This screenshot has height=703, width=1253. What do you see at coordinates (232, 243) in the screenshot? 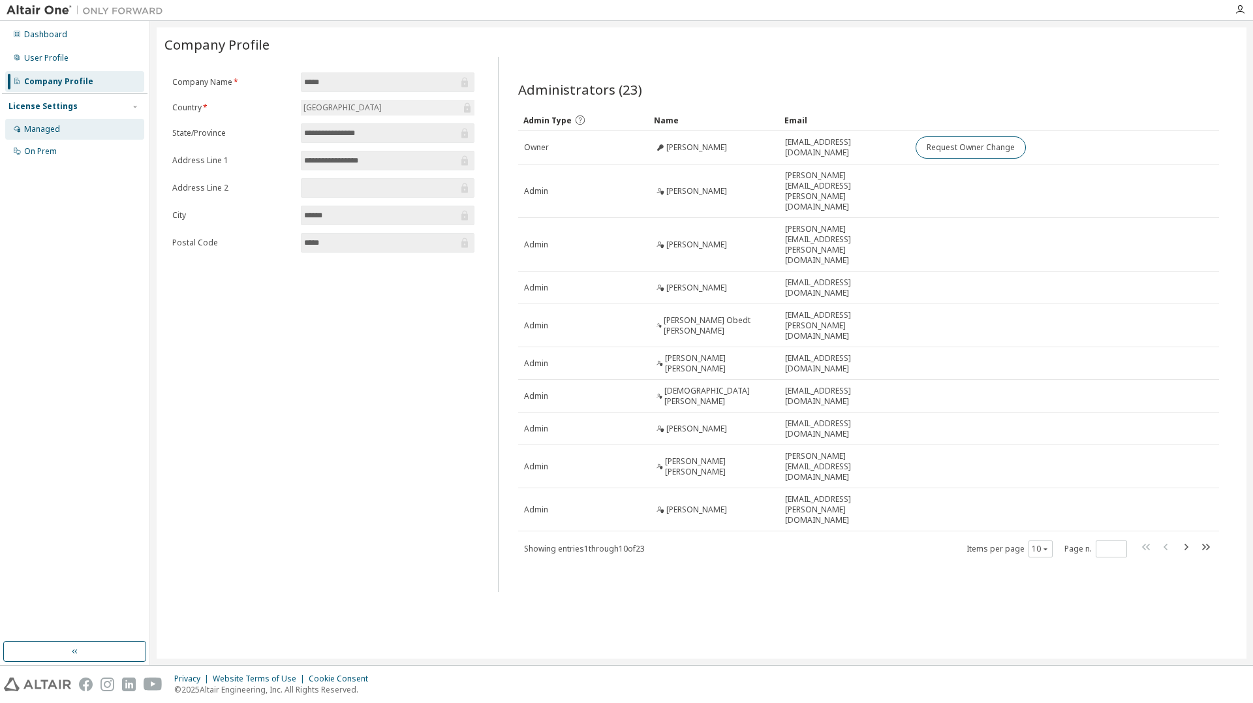
I see `label: Postal Code` at bounding box center [232, 243].